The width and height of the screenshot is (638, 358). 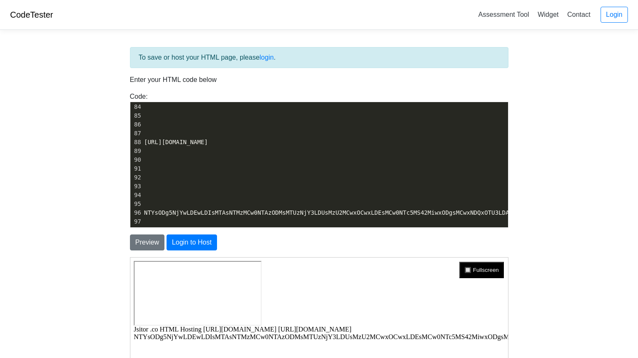 What do you see at coordinates (136, 221) in the screenshot?
I see `div: 97` at bounding box center [136, 221].